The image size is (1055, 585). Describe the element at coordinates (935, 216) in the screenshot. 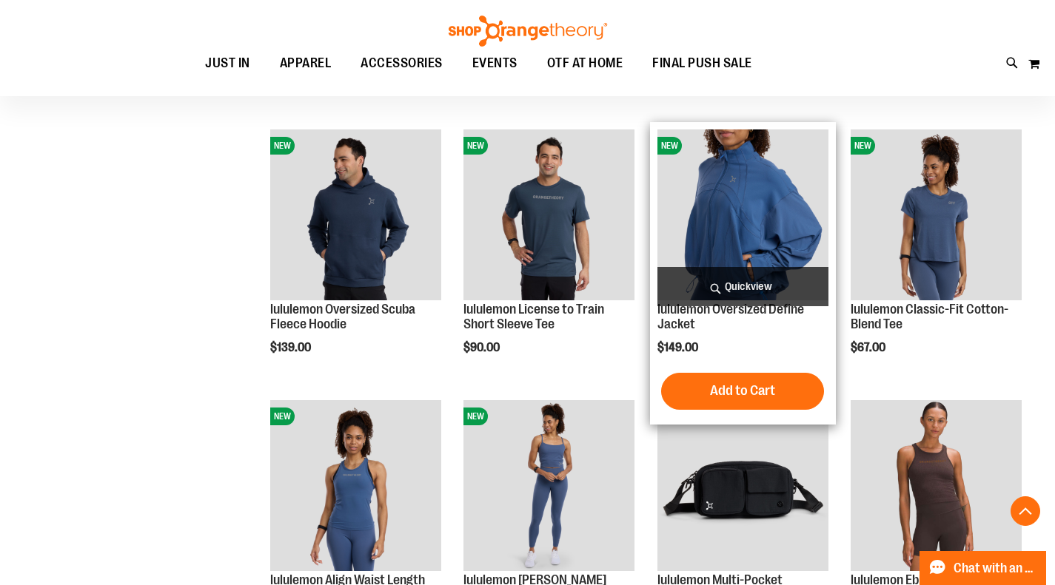

I see `a: lululemon Classic-Fit Cotton-Blend TeeNEW` at that location.